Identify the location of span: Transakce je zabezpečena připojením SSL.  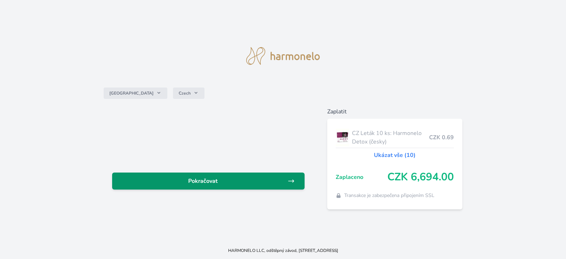
(389, 195).